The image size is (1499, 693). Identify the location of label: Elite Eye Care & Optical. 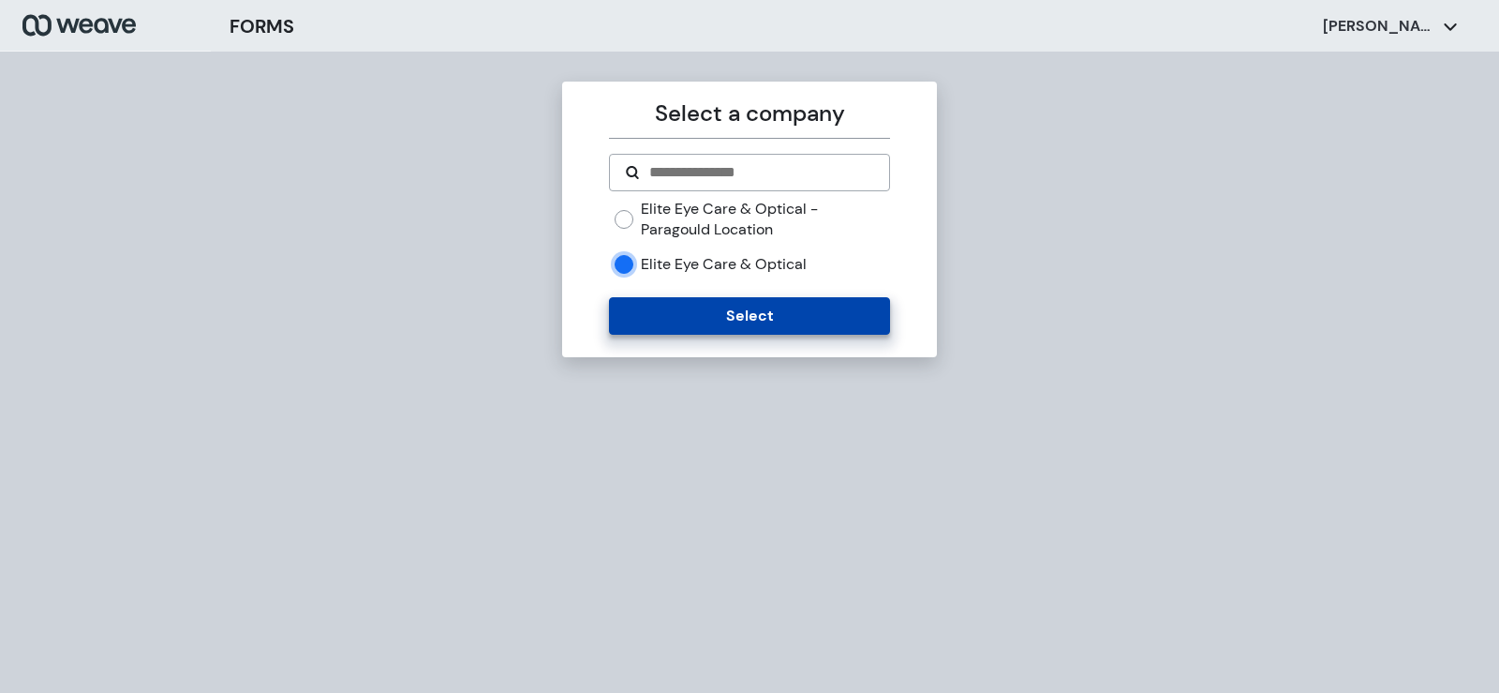
(723, 264).